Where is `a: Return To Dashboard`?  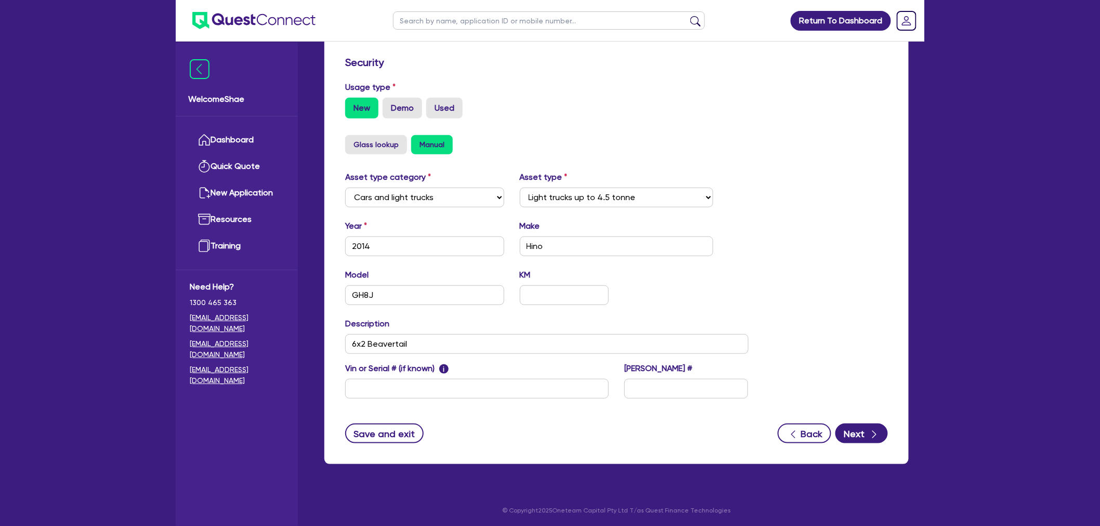 a: Return To Dashboard is located at coordinates (841, 21).